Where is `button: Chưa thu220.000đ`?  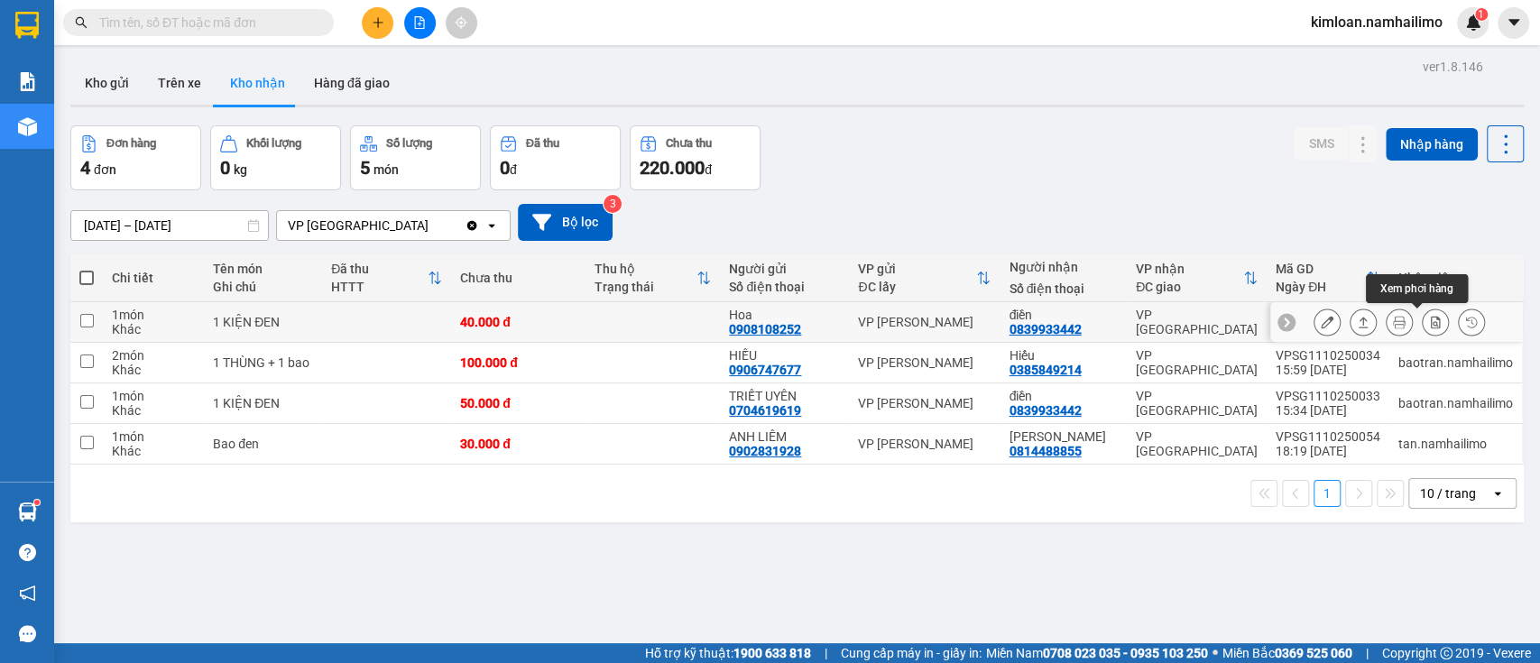 button: Chưa thu220.000đ is located at coordinates (695, 158).